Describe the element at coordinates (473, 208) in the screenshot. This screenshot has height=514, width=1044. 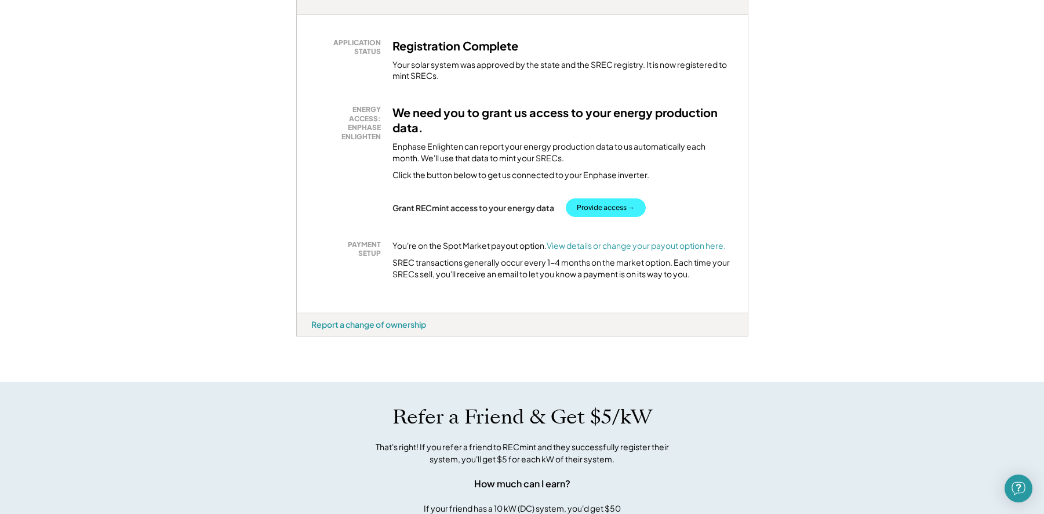
I see `div: Grant RECmint access to your energy data` at that location.